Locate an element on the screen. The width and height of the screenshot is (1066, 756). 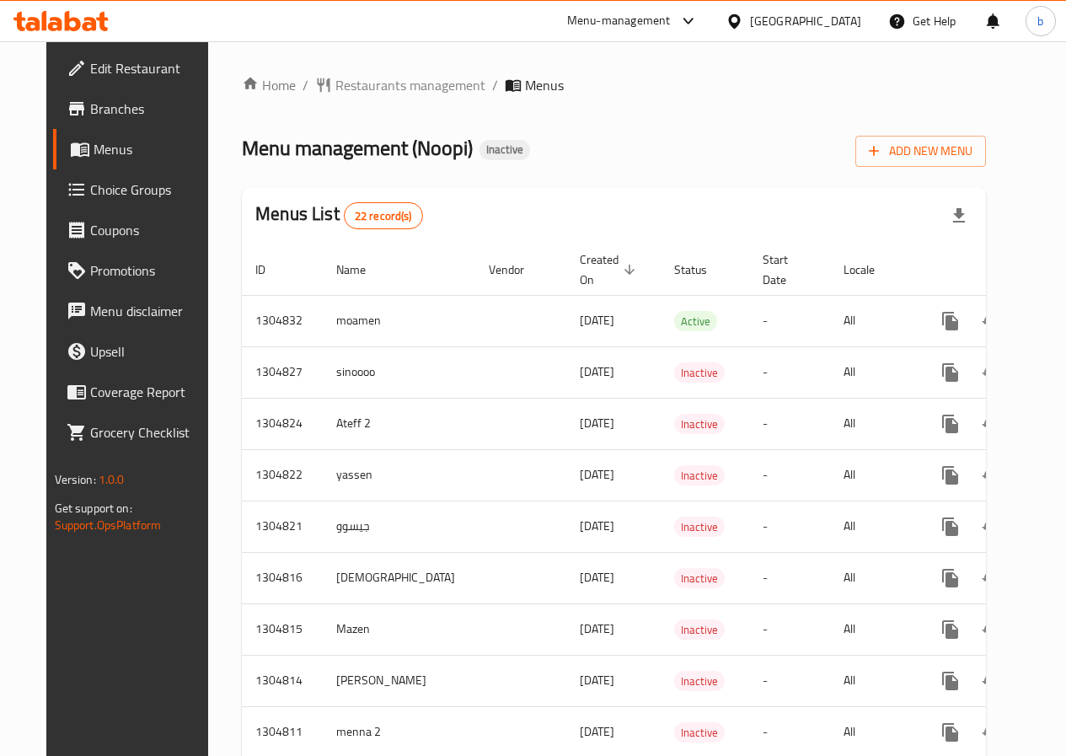
span: 22 record(s) is located at coordinates (383, 216).